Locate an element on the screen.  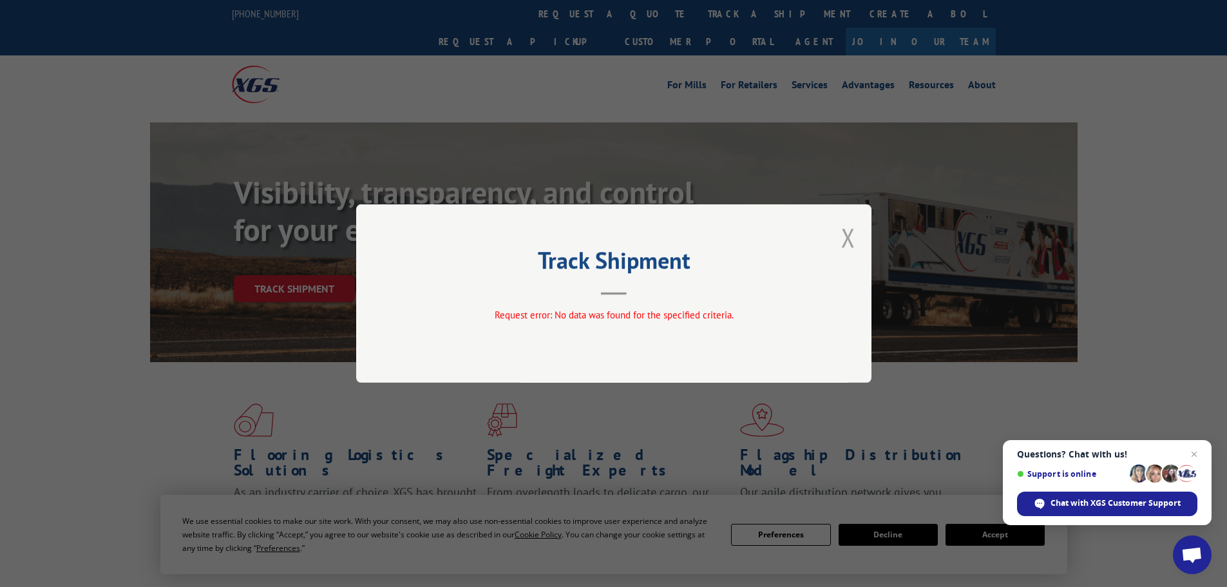
span: Support is online is located at coordinates (1071, 473).